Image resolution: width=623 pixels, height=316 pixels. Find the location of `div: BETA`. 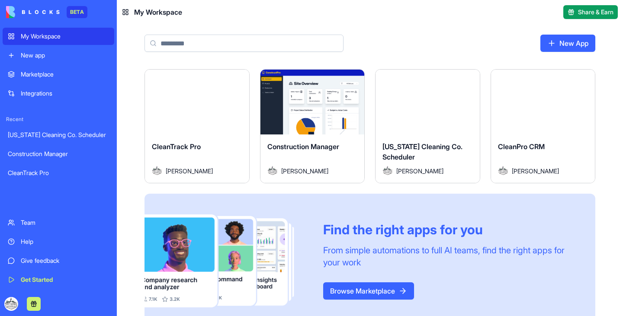

div: BETA is located at coordinates (77, 12).